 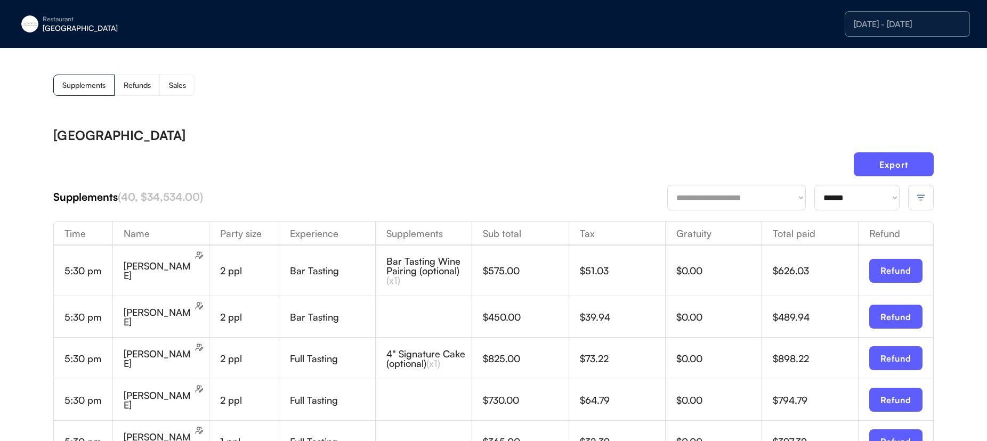 What do you see at coordinates (622, 317) in the screenshot?
I see `div: $39.94` at bounding box center [622, 317].